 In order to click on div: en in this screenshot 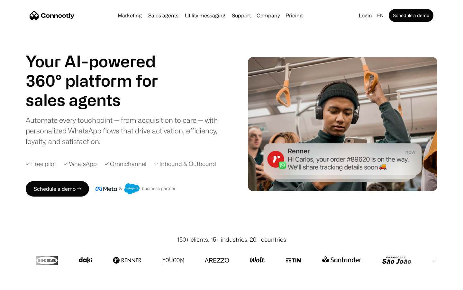, I will do `click(381, 15)`.